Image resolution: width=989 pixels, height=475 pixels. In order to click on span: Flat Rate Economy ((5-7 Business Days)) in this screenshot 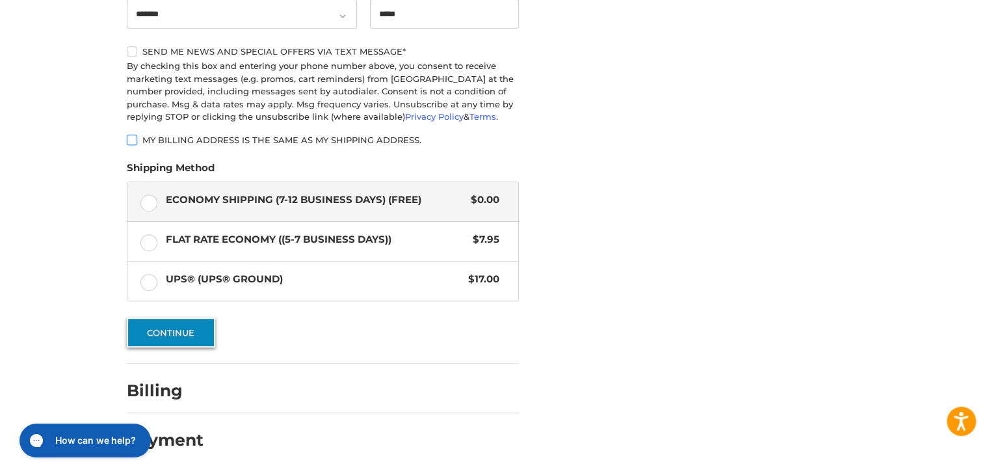, I will do `click(316, 239)`.